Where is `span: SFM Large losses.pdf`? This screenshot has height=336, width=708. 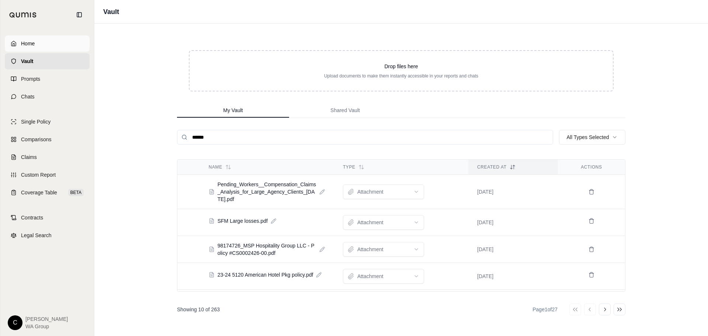
span: SFM Large losses.pdf is located at coordinates (243, 221).